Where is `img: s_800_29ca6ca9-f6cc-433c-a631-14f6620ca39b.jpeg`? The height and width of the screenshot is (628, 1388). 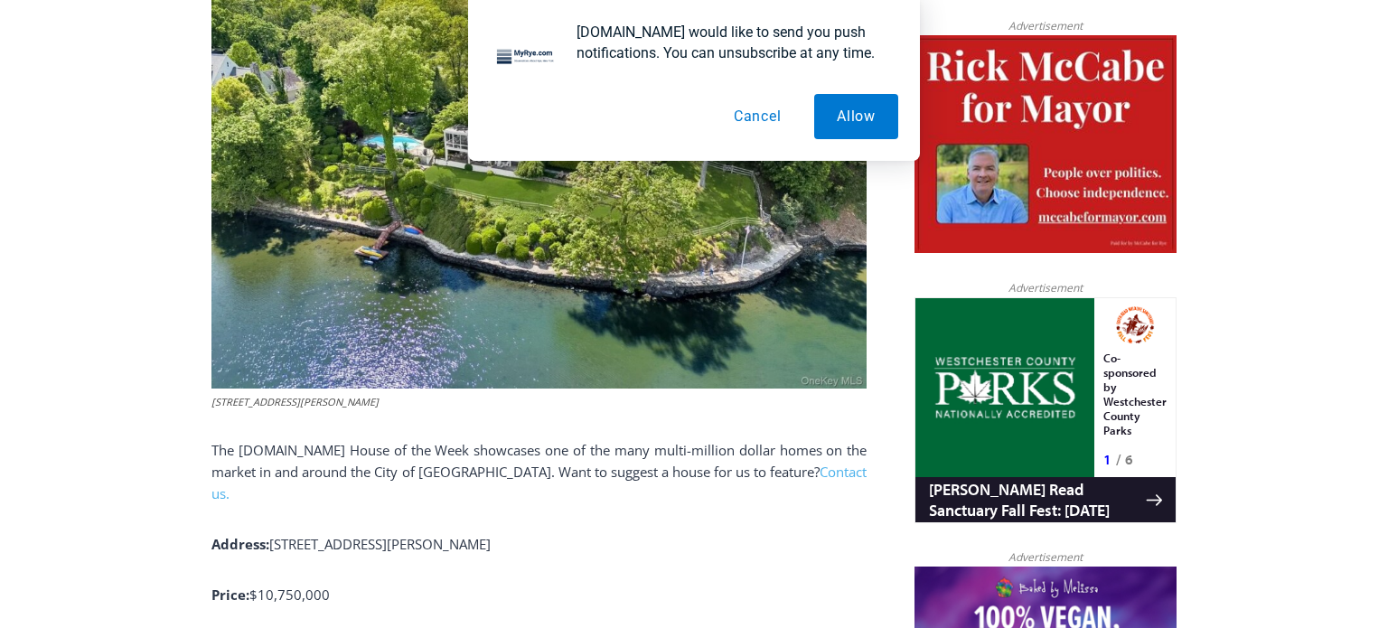 img: s_800_29ca6ca9-f6cc-433c-a631-14f6620ca39b.jpeg is located at coordinates (90, 90).